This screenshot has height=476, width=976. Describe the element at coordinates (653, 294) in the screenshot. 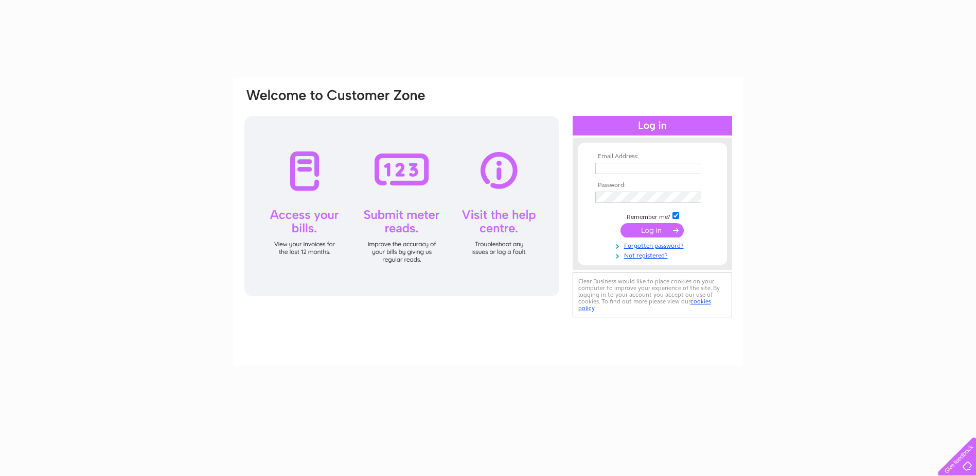

I see `div: Clear Business would like to place cookies on your computer to improve your experience of the sit...` at that location.